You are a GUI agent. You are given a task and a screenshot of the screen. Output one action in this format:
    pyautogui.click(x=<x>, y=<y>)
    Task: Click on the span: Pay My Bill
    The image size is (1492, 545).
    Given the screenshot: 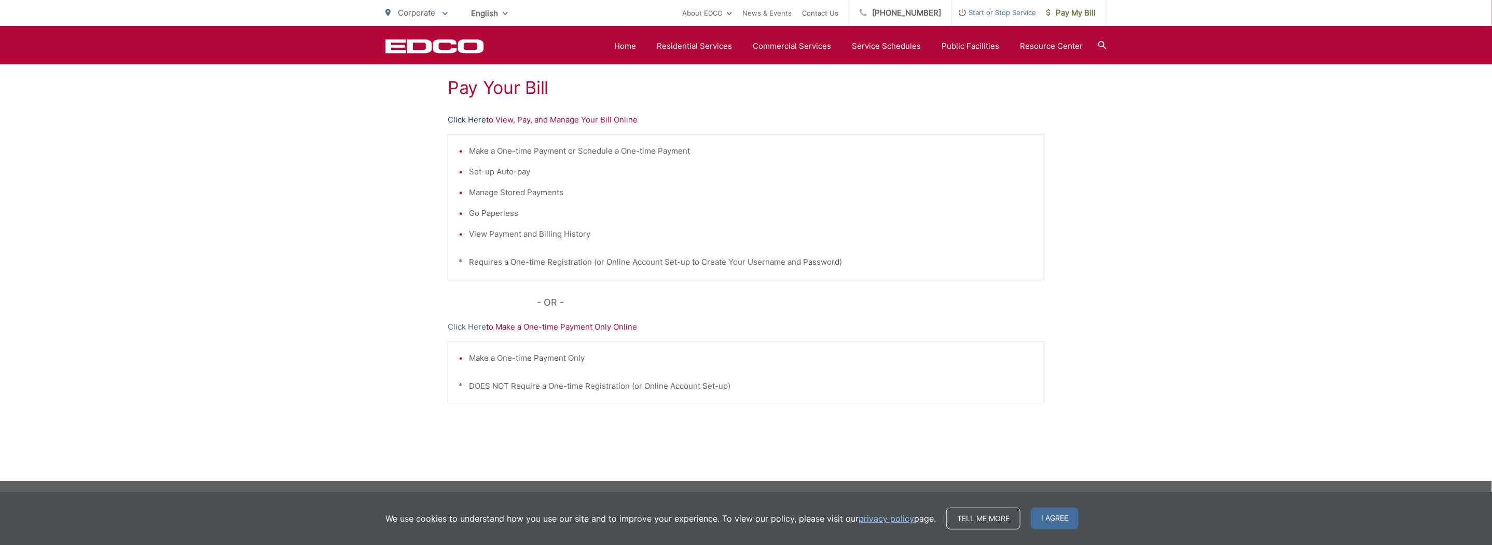 What is the action you would take?
    pyautogui.click(x=1071, y=13)
    